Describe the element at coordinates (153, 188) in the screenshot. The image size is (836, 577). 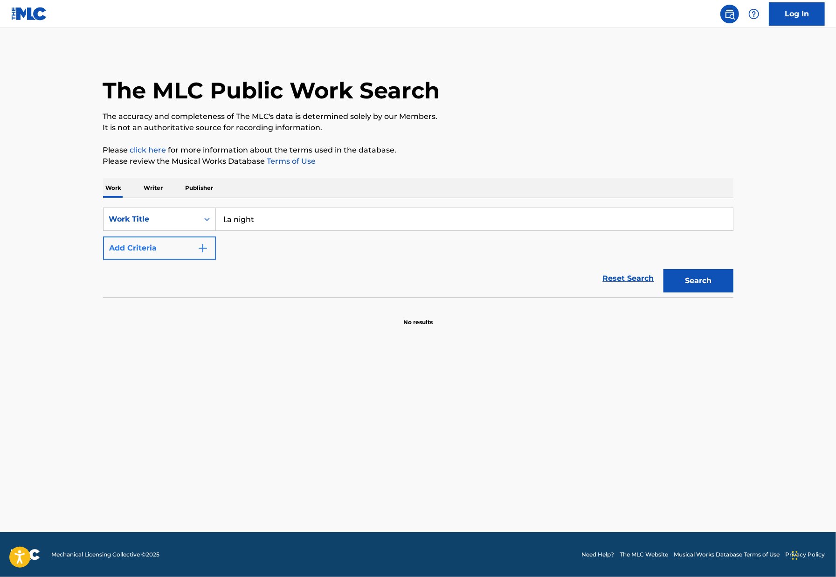
I see `p: Writer` at that location.